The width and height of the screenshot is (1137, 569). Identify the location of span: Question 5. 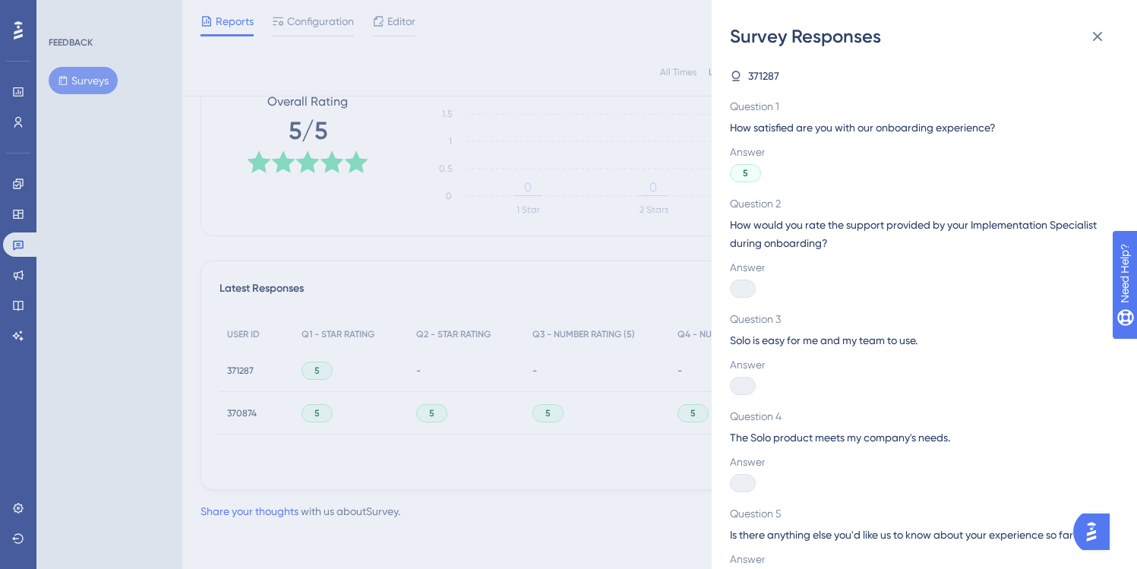
(919, 514).